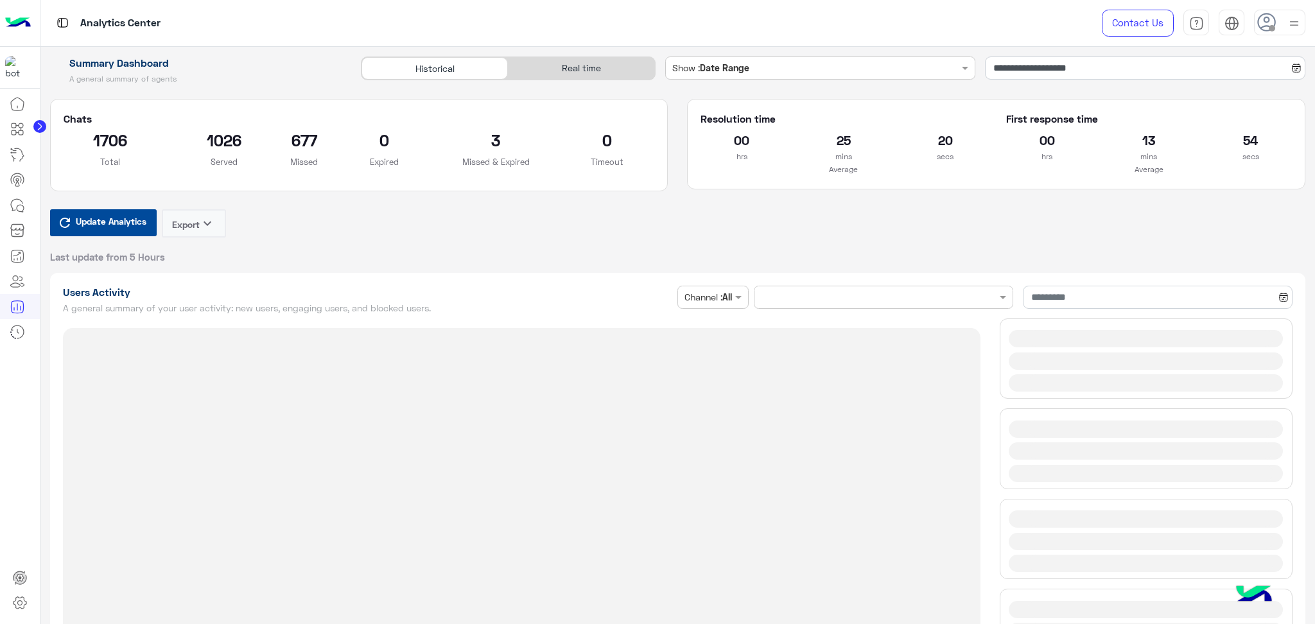  What do you see at coordinates (198, 63) in the screenshot?
I see `h1: Summary Dashboard` at bounding box center [198, 63].